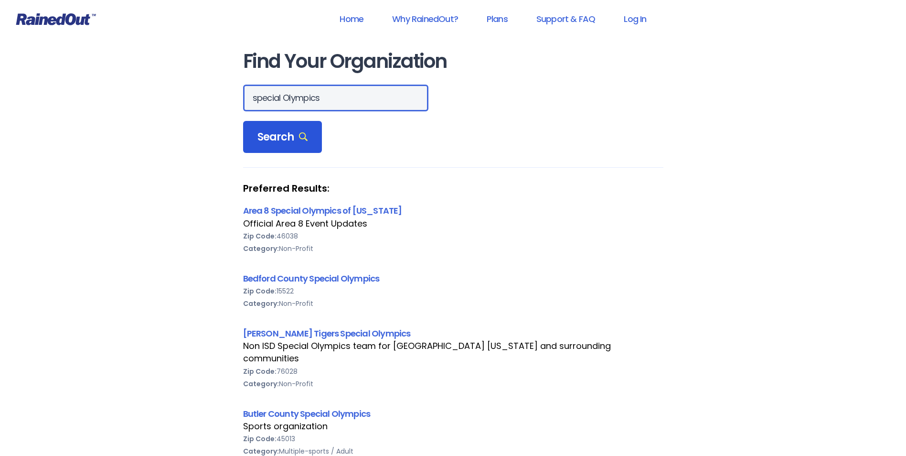  What do you see at coordinates (307, 413) in the screenshot?
I see `a: Butler County Special Olympics` at bounding box center [307, 413].